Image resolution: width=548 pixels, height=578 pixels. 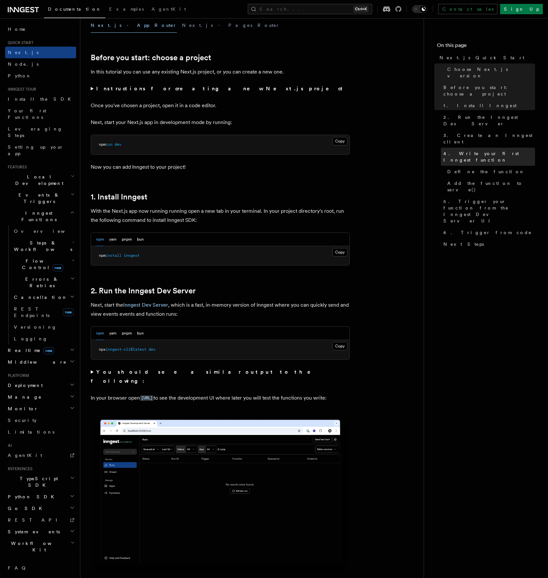 What do you see at coordinates (40, 362) in the screenshot?
I see `button: Middleware` at bounding box center [40, 362].